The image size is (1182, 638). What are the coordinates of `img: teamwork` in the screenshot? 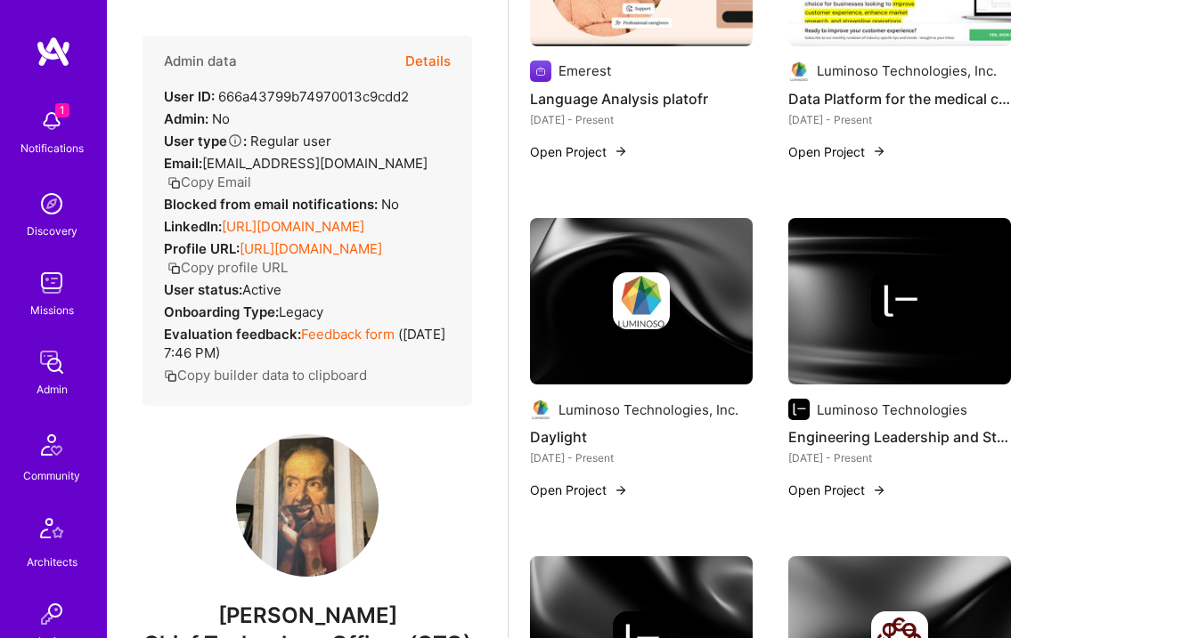 It's located at (52, 283).